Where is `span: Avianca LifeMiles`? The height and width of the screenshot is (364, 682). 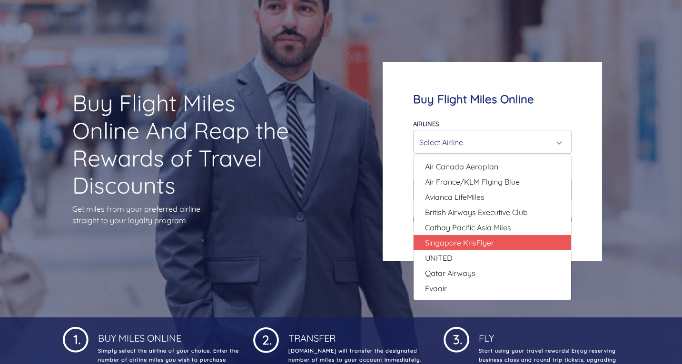 span: Avianca LifeMiles is located at coordinates (455, 197).